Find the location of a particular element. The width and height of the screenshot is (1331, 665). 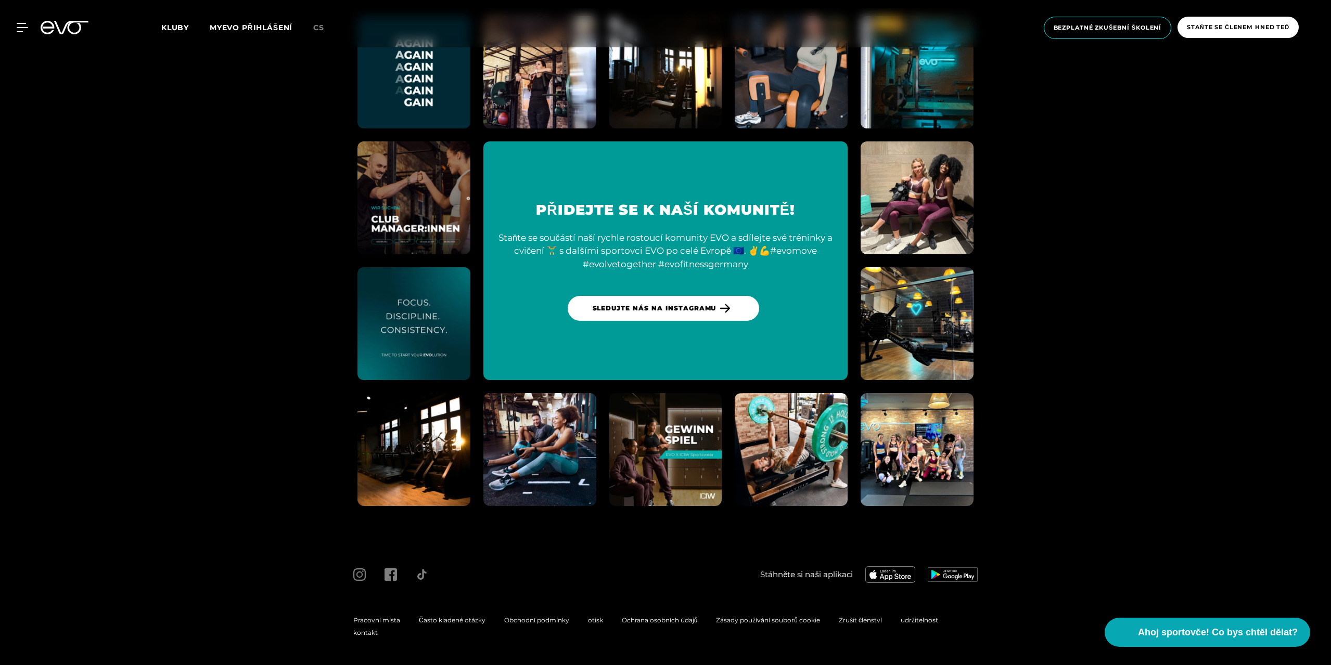

font: Bezplatné zkušební školení is located at coordinates (1107, 28).